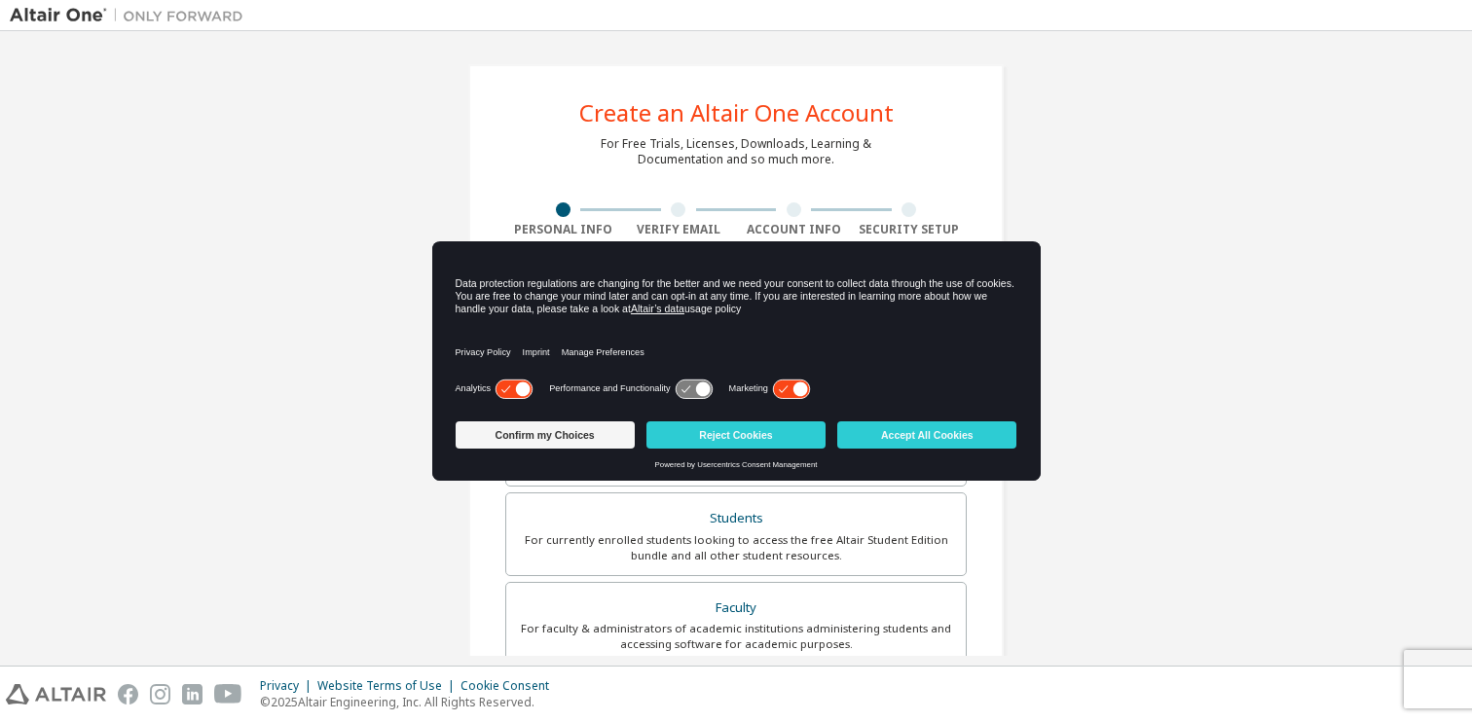 The image size is (1472, 722). What do you see at coordinates (736, 519) in the screenshot?
I see `div: Students` at bounding box center [736, 519].